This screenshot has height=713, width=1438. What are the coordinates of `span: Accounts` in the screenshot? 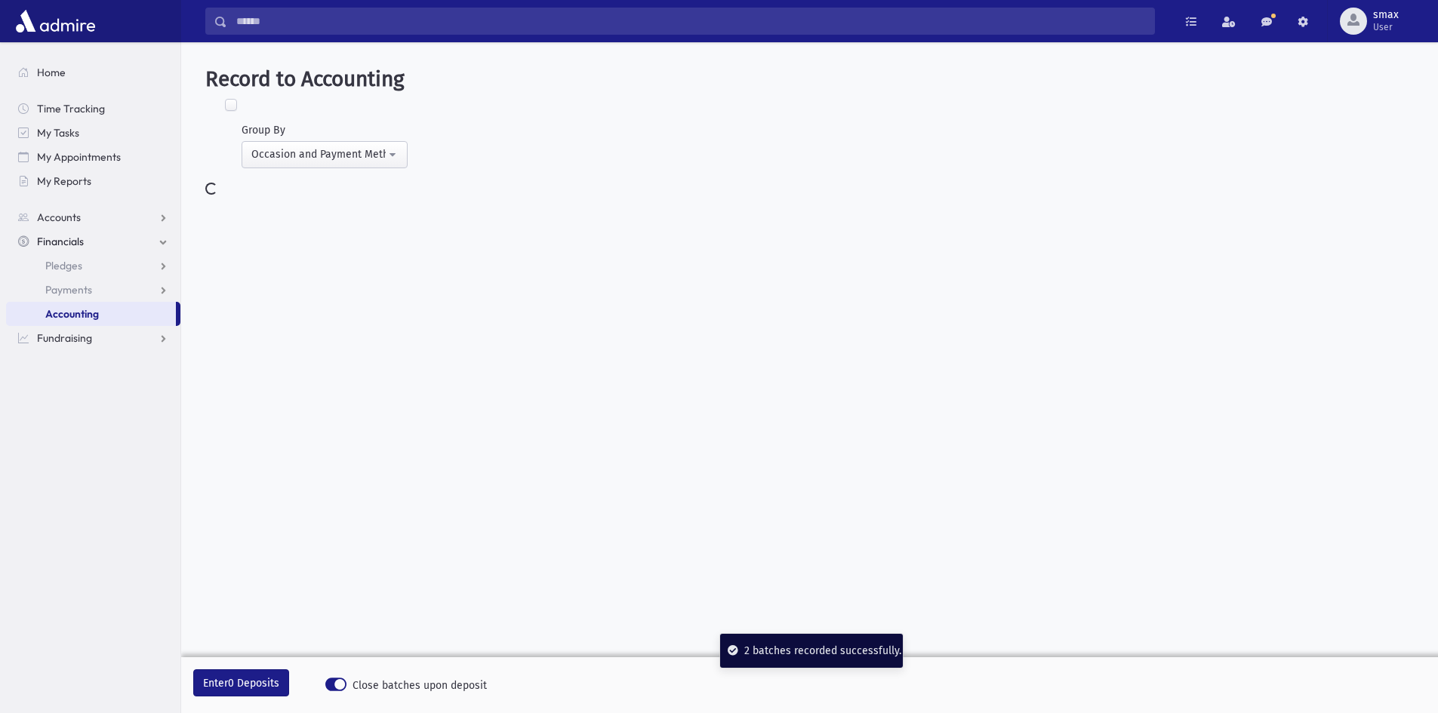 It's located at (59, 217).